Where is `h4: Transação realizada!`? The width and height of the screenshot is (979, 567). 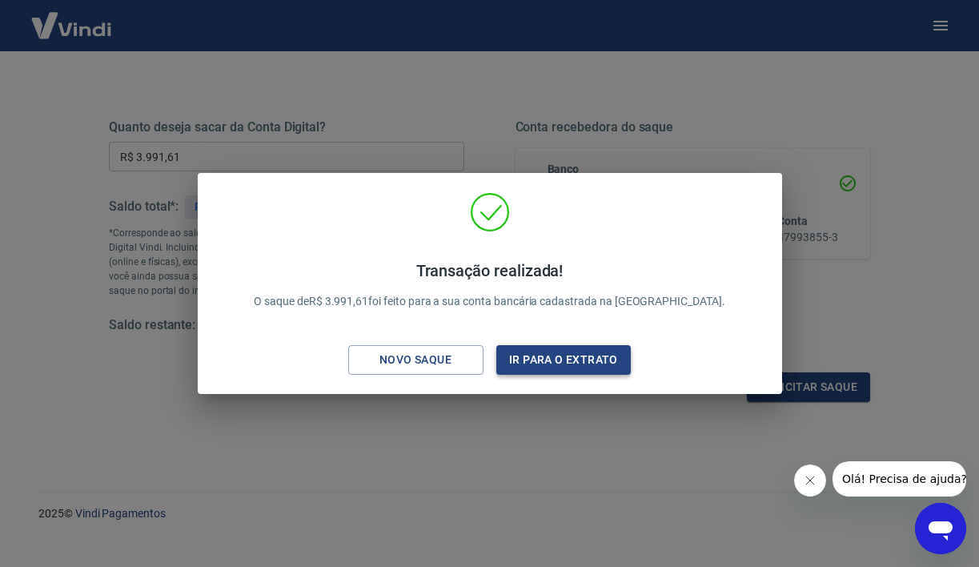 h4: Transação realizada! is located at coordinates (489, 270).